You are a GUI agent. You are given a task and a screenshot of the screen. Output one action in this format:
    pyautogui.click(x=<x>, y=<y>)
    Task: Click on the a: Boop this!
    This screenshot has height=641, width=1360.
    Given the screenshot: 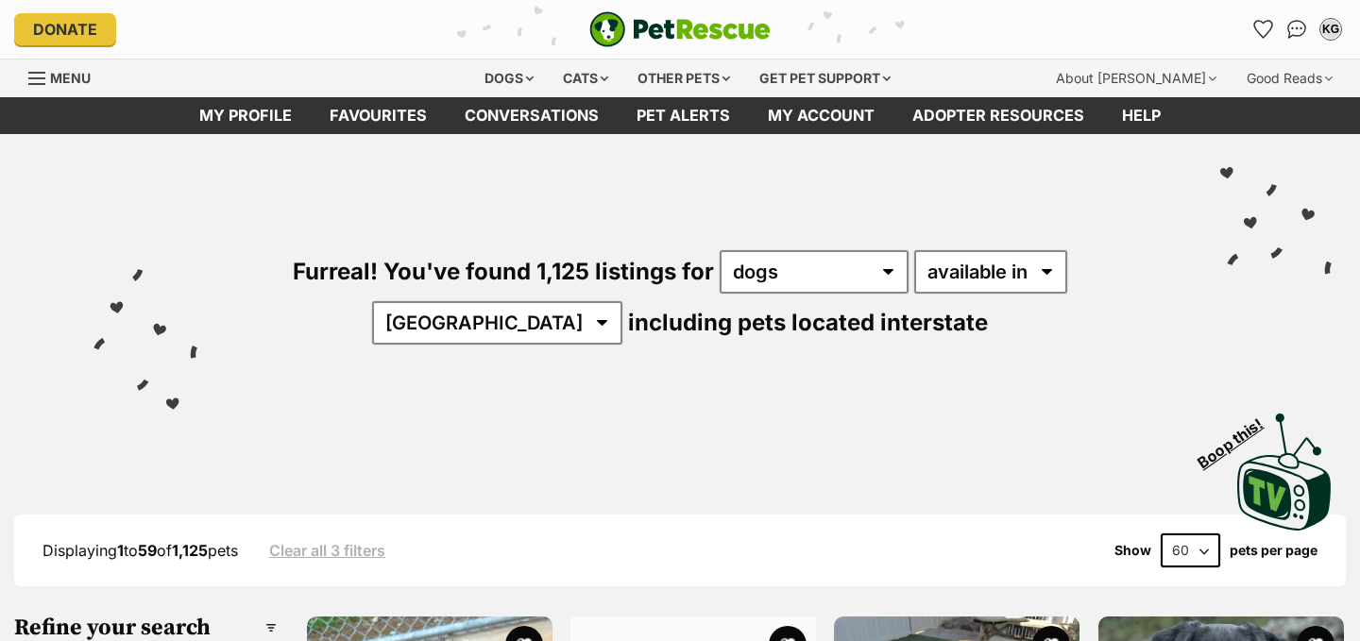 What is the action you would take?
    pyautogui.click(x=1285, y=466)
    